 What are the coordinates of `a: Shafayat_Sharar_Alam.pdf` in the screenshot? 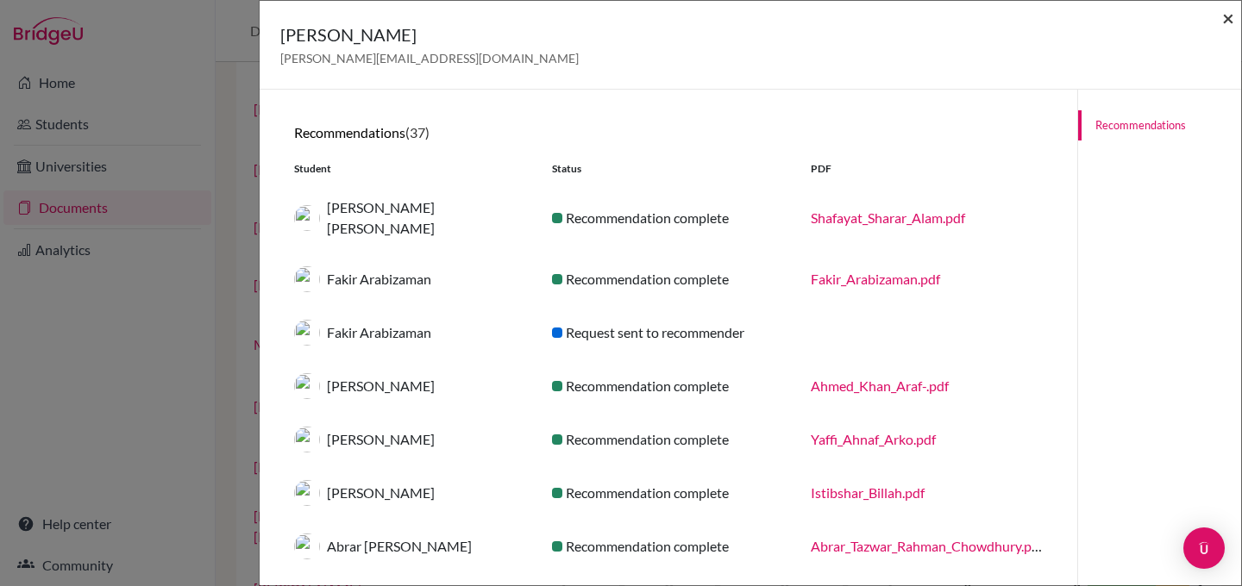 It's located at (887, 217).